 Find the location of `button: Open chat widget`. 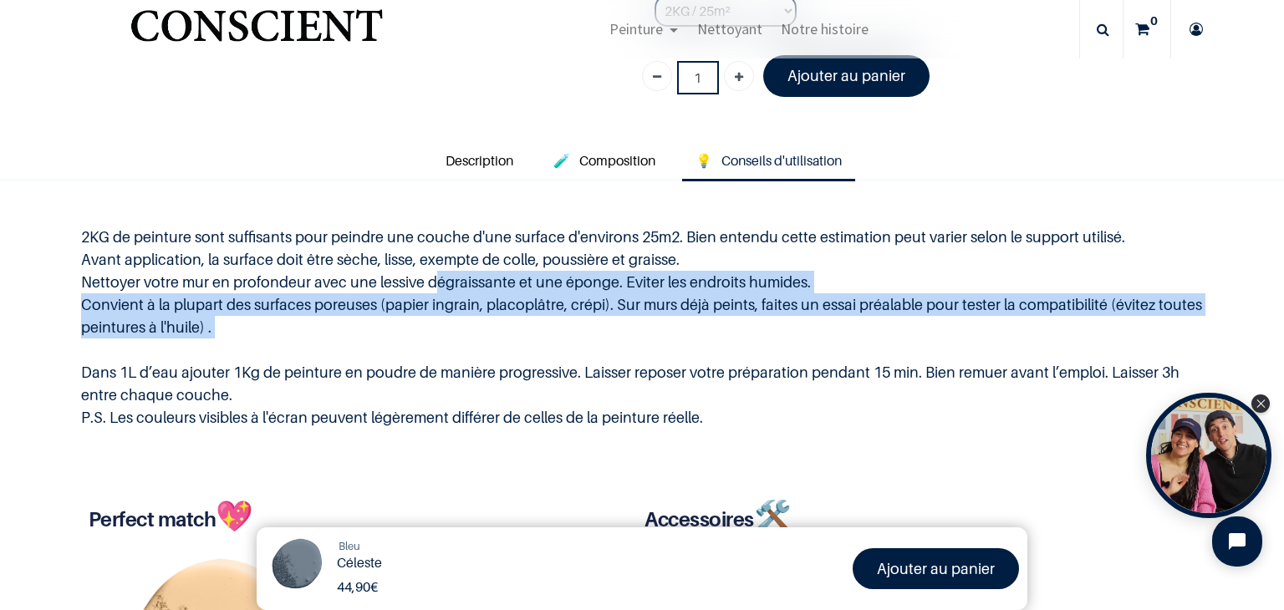

button: Open chat widget is located at coordinates (39, 39).